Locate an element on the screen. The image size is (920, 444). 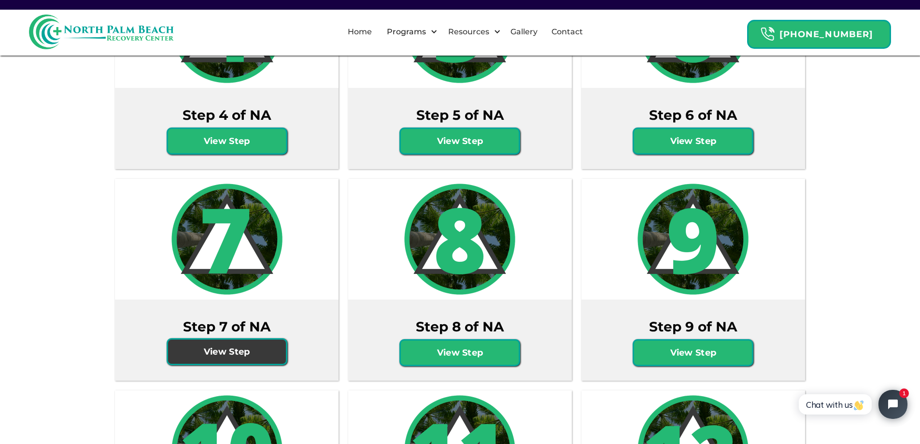
h3: Step 4 of NA is located at coordinates (227, 115).